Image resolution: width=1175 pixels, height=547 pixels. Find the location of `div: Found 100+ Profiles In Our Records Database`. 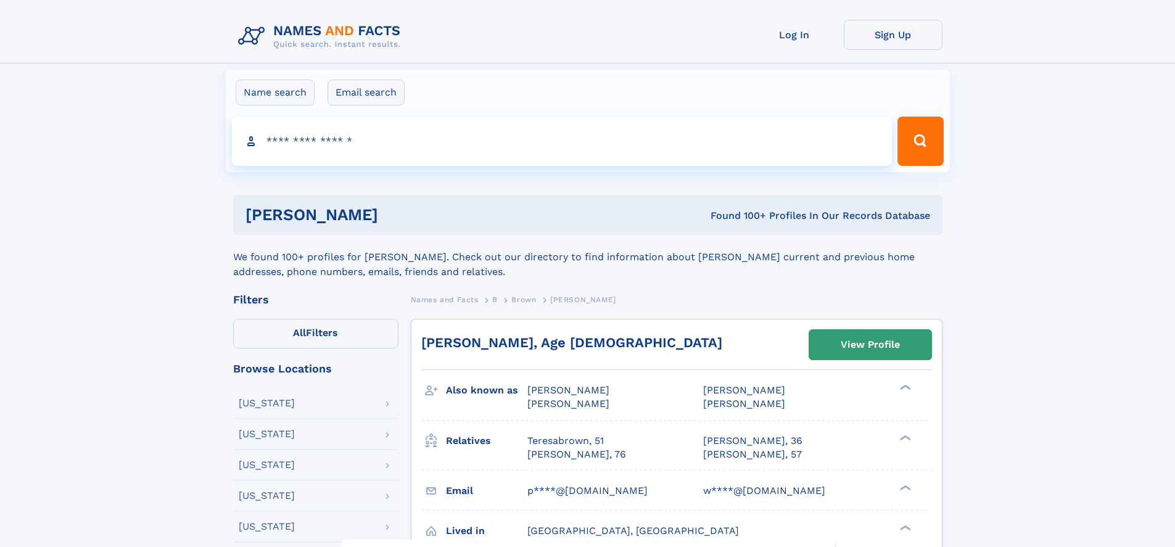

div: Found 100+ Profiles In Our Records Database is located at coordinates (737, 216).